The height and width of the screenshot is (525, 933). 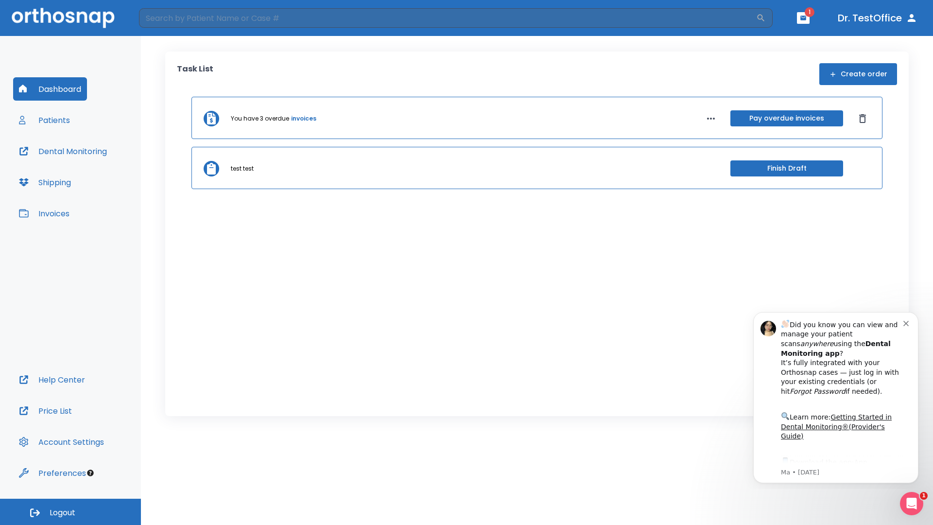 I want to click on button: Dental Monitoring, so click(x=63, y=151).